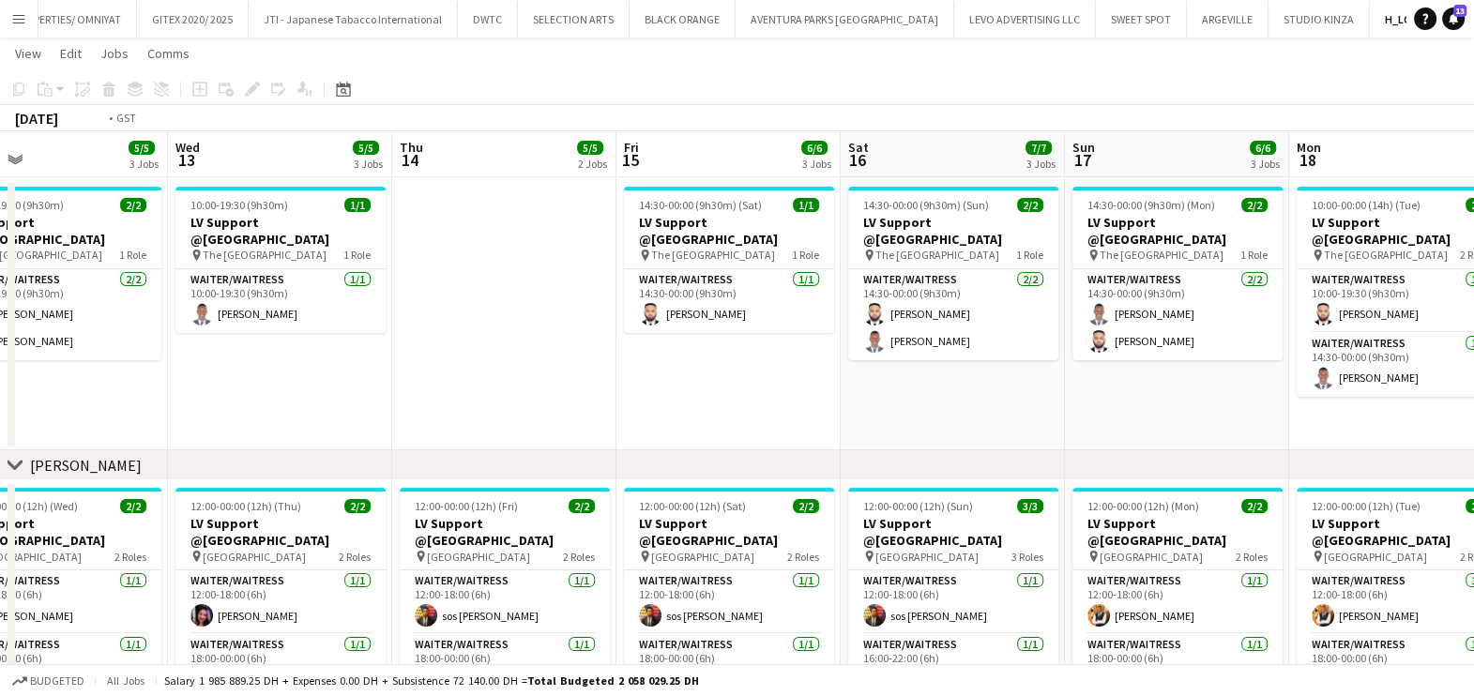 This screenshot has width=1474, height=696. Describe the element at coordinates (188, 147) in the screenshot. I see `span: Wed` at that location.